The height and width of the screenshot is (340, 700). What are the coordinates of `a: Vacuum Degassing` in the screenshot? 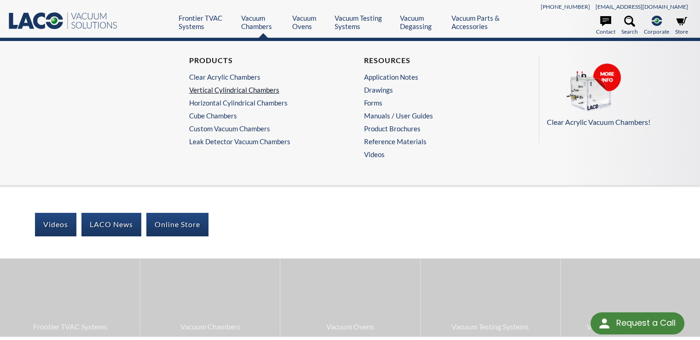 It's located at (422, 22).